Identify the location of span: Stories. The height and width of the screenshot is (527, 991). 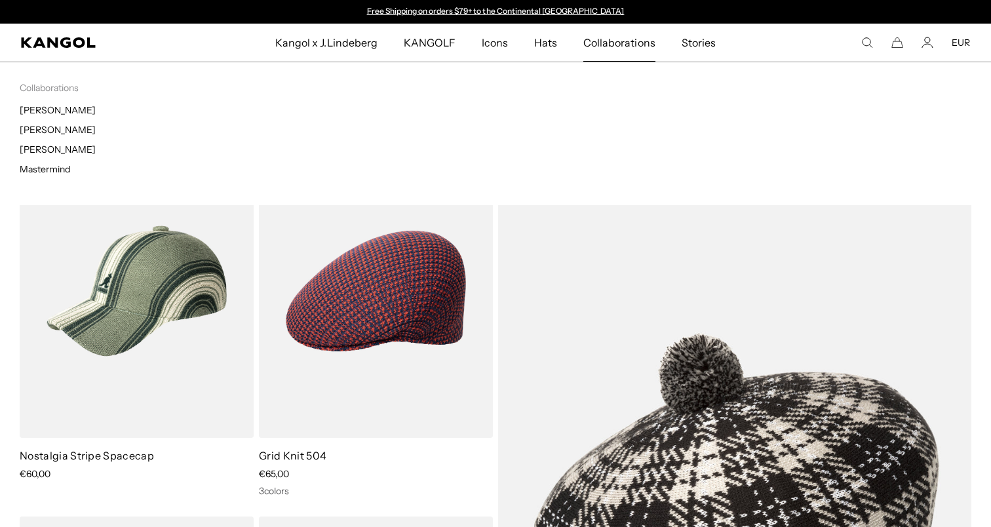
(699, 43).